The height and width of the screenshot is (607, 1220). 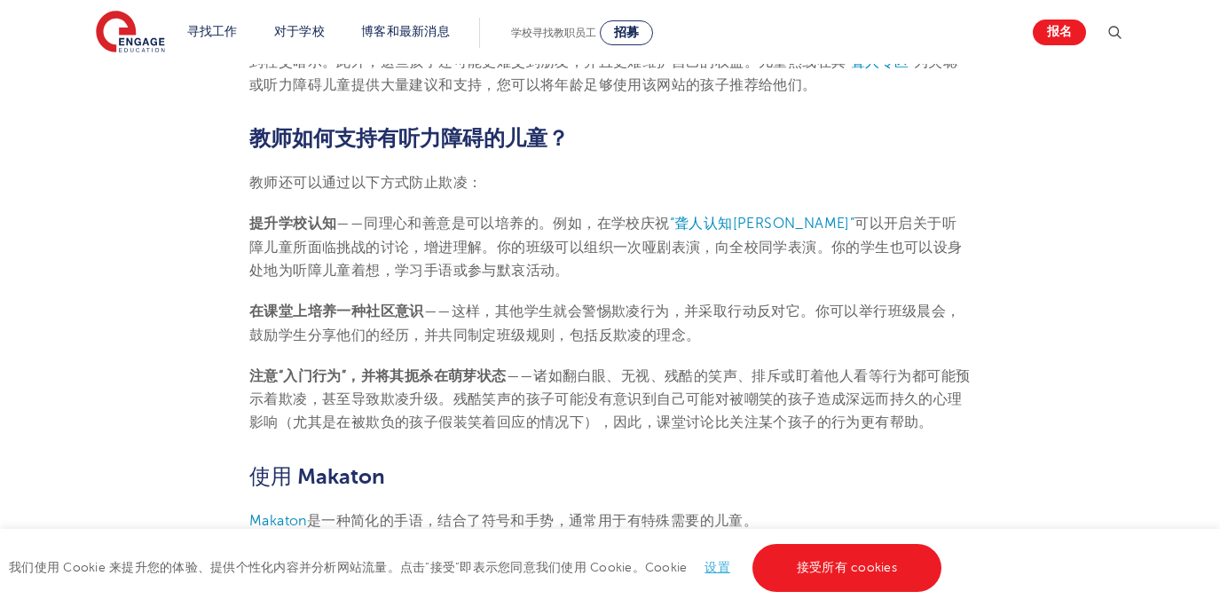 What do you see at coordinates (532, 521) in the screenshot?
I see `font: 是一种简化的手语，结合了符号和手势，通常用于有特殊需要的儿童。` at bounding box center [532, 521].